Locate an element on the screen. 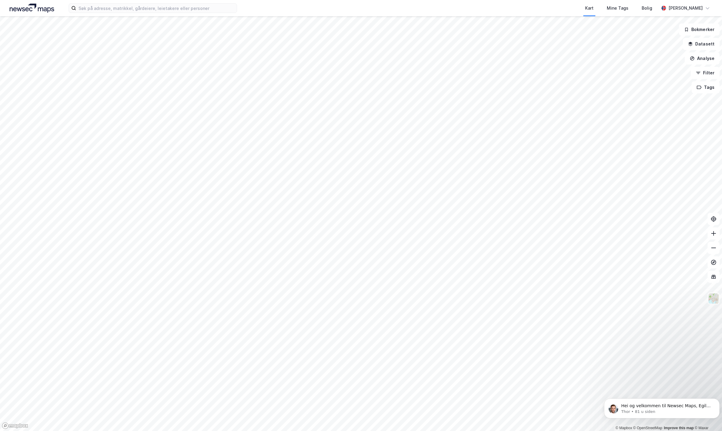 The width and height of the screenshot is (722, 431). div: message notification from Thor, 81 u siden. Hei og velkommen til Newsec Maps, Egil 🥳 Om det er du... is located at coordinates (60, 23).